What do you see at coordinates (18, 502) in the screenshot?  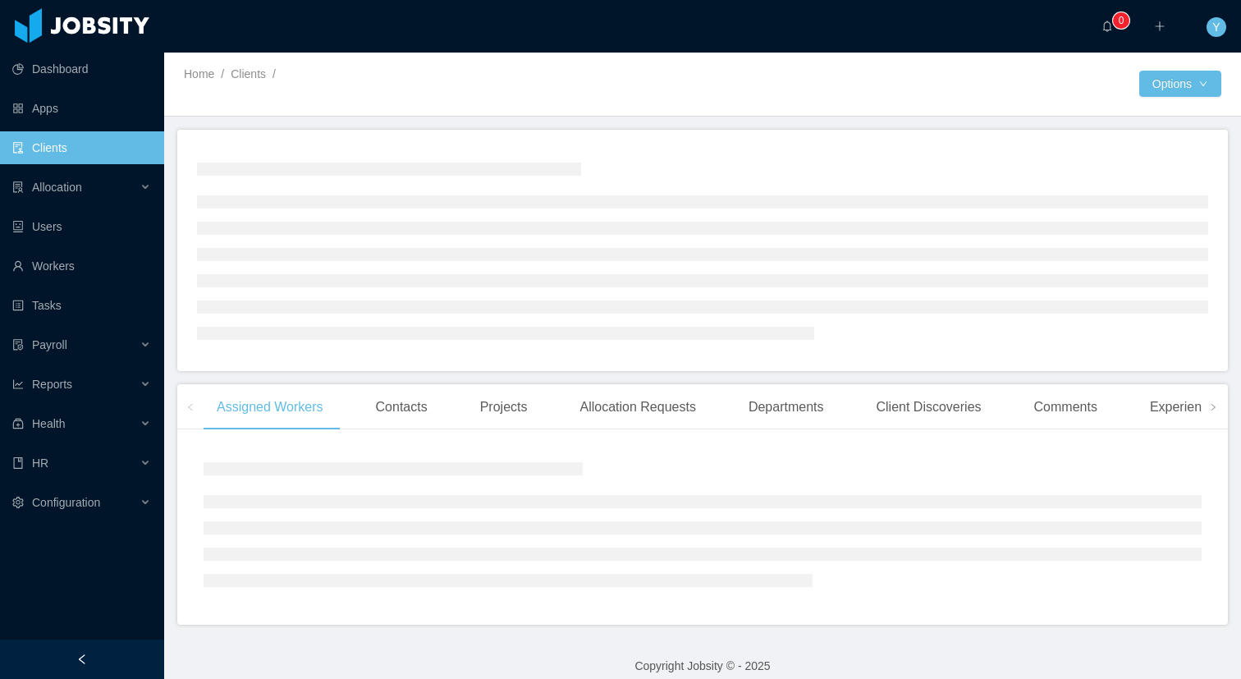 I see `i: icon: setting` at bounding box center [18, 502].